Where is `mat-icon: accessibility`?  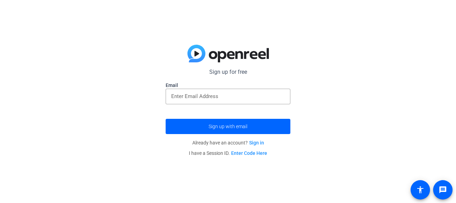
mat-icon: accessibility is located at coordinates (421, 190).